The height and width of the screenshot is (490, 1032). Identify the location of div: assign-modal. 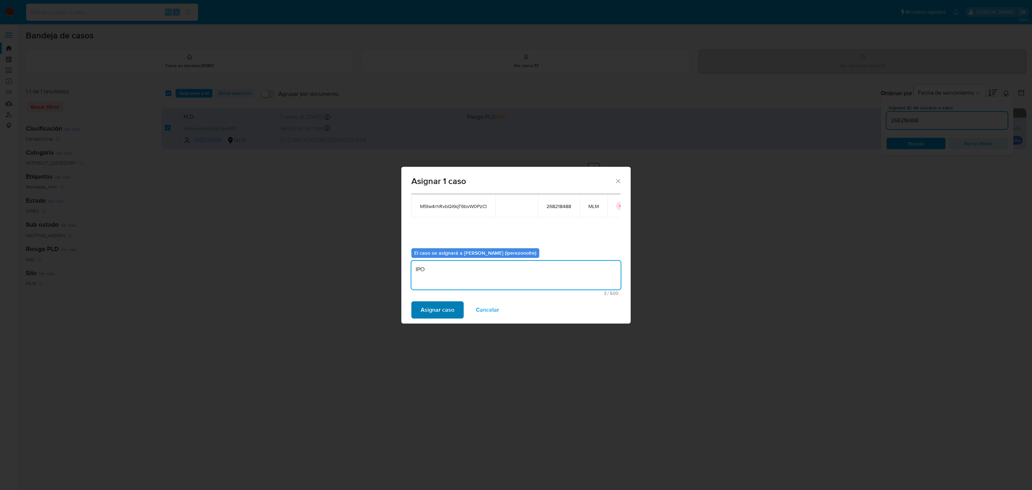
(516, 245).